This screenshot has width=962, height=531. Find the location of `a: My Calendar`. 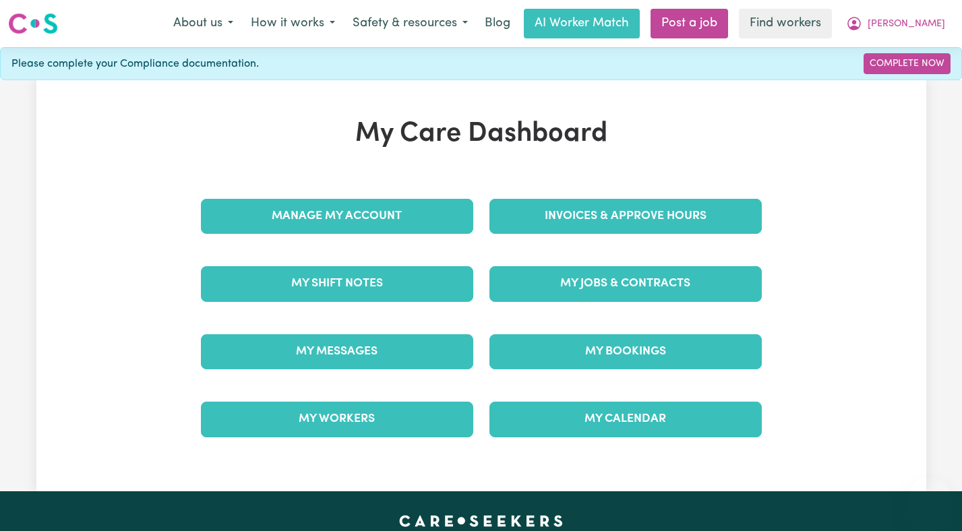

a: My Calendar is located at coordinates (626, 419).